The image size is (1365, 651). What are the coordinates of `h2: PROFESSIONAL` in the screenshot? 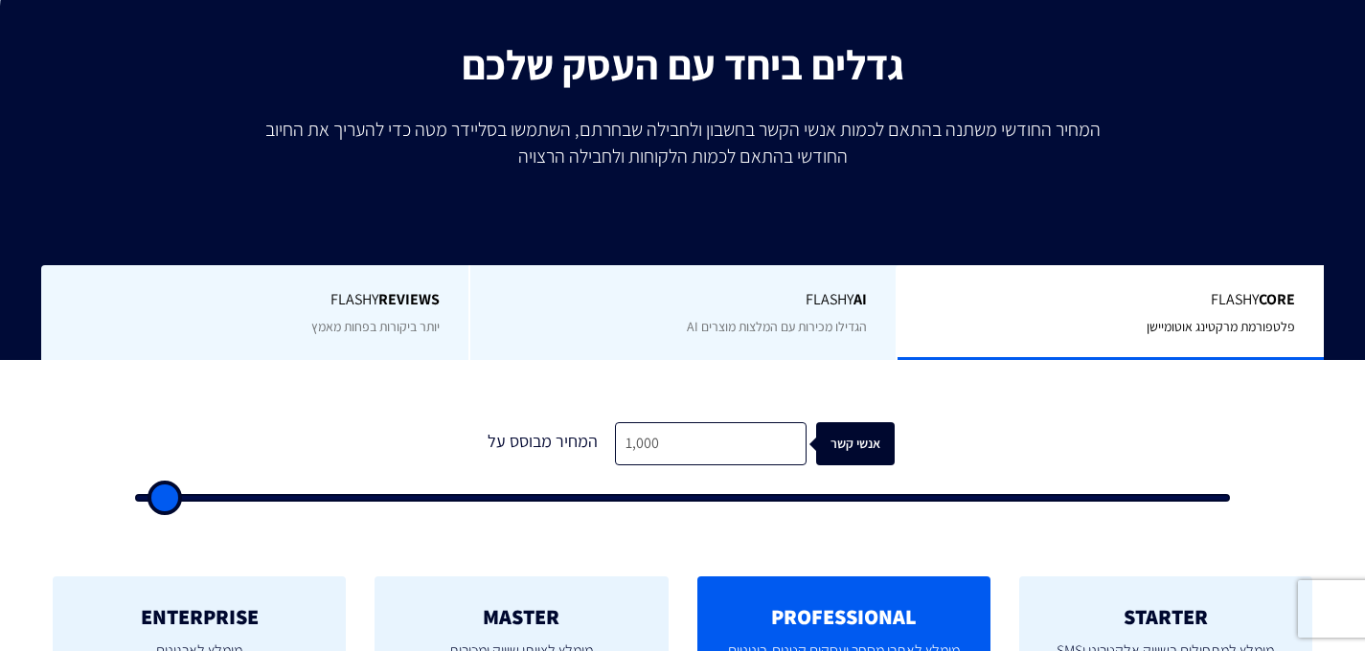 It's located at (844, 617).